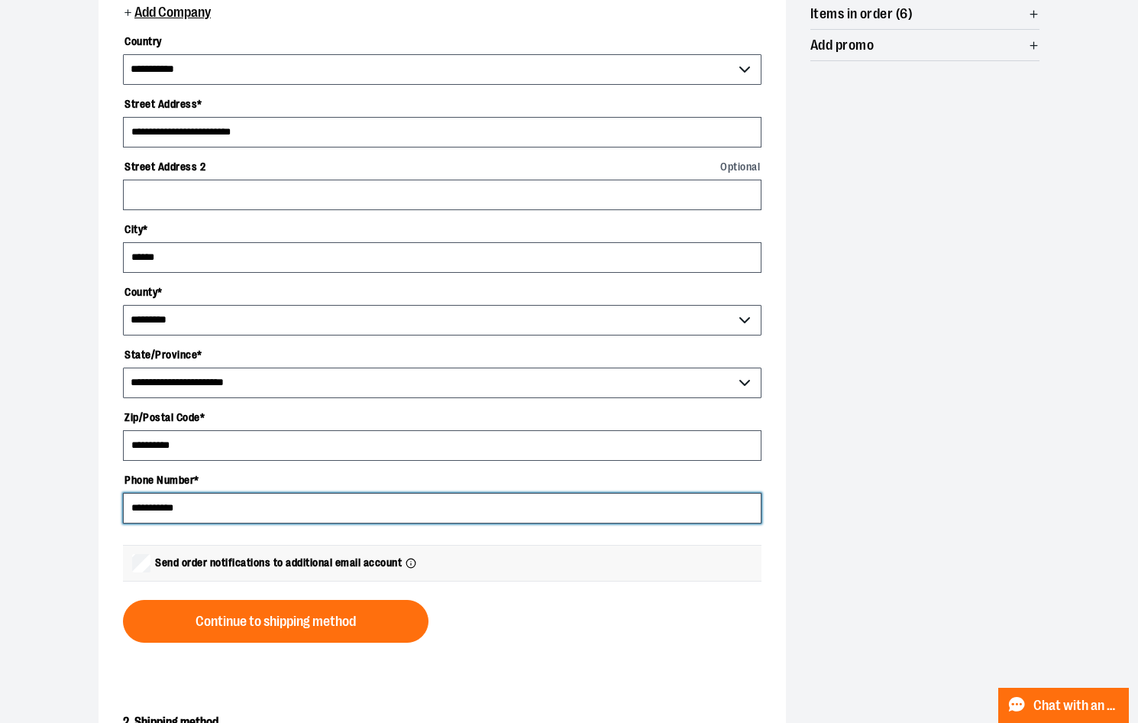  What do you see at coordinates (862, 14) in the screenshot?
I see `span: Items in order (6)` at bounding box center [862, 14].